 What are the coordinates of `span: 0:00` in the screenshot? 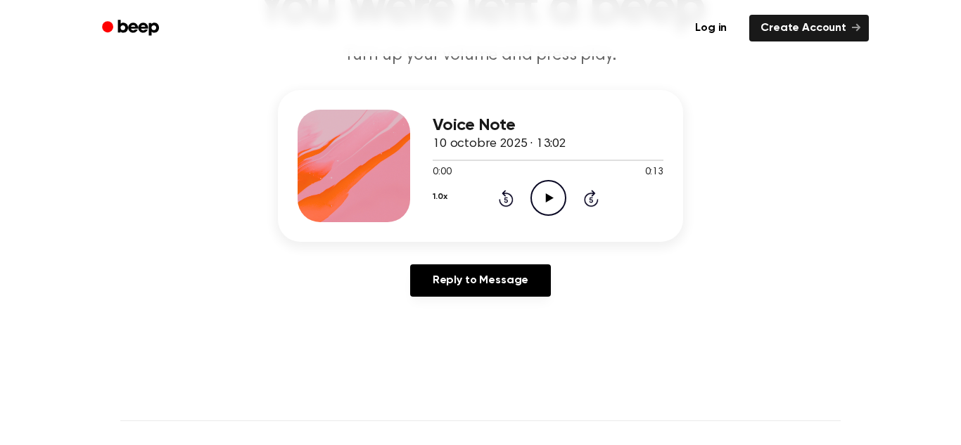 It's located at (442, 172).